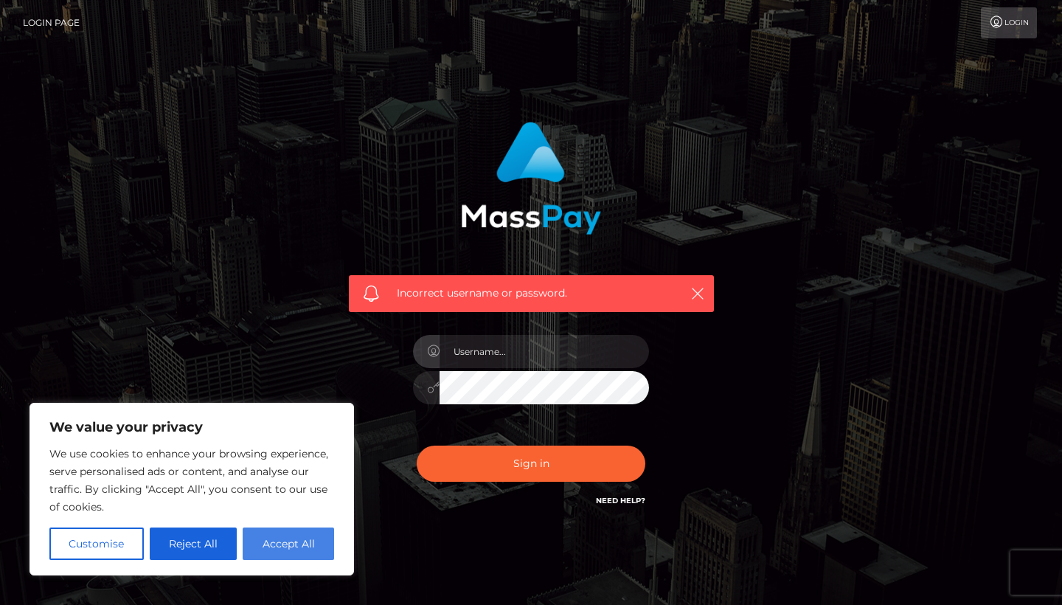 The height and width of the screenshot is (605, 1062). I want to click on button: Customise, so click(97, 544).